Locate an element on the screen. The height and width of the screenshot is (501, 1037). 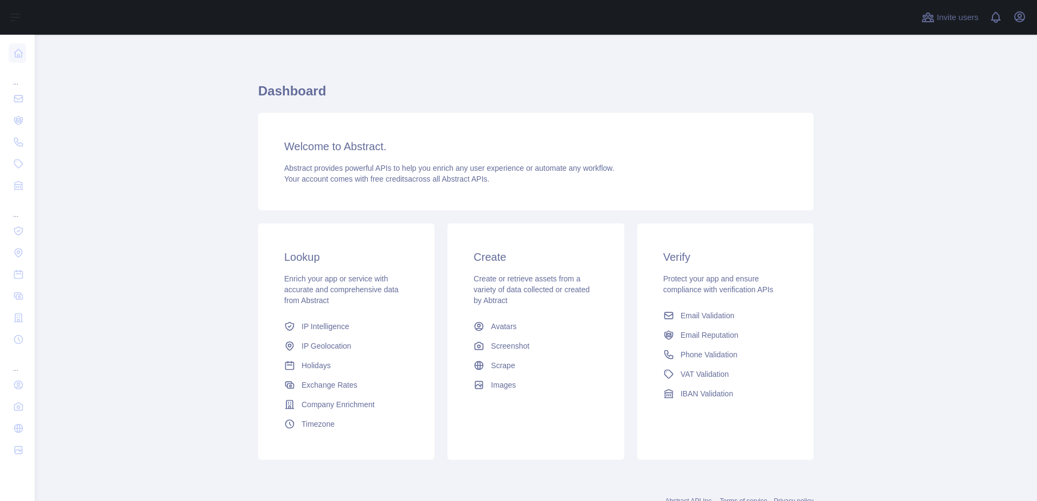
span: IP Intelligence is located at coordinates (325, 326).